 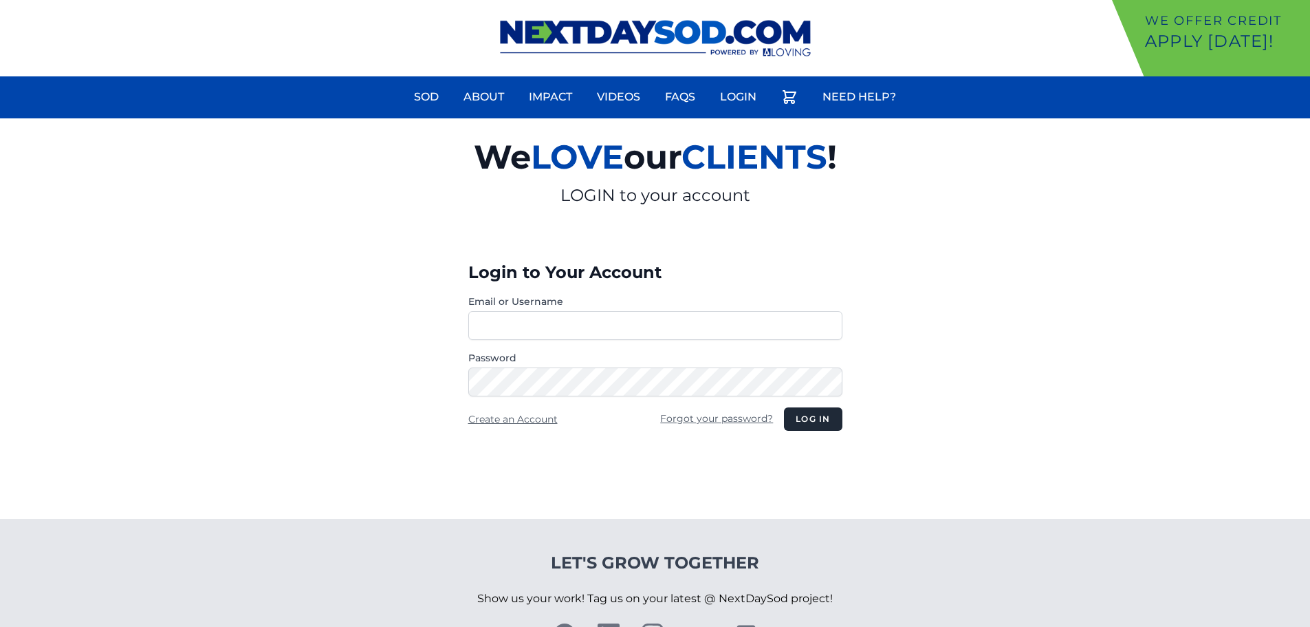 What do you see at coordinates (680, 97) in the screenshot?
I see `a: FAQs` at bounding box center [680, 97].